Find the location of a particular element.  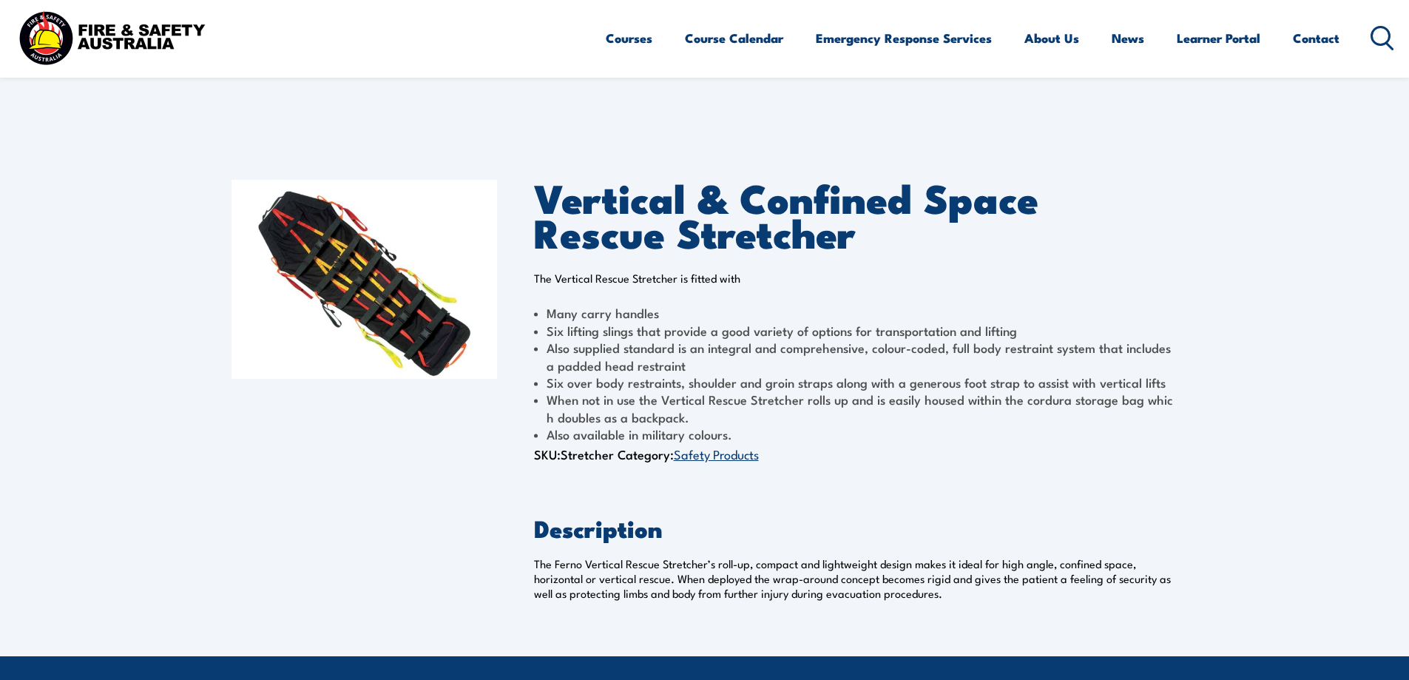

a: About Us is located at coordinates (1052, 38).